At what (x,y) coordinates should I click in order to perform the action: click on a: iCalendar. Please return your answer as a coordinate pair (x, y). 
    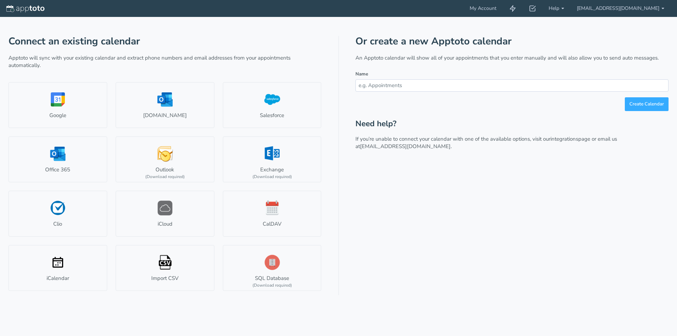
    Looking at the image, I should click on (58, 268).